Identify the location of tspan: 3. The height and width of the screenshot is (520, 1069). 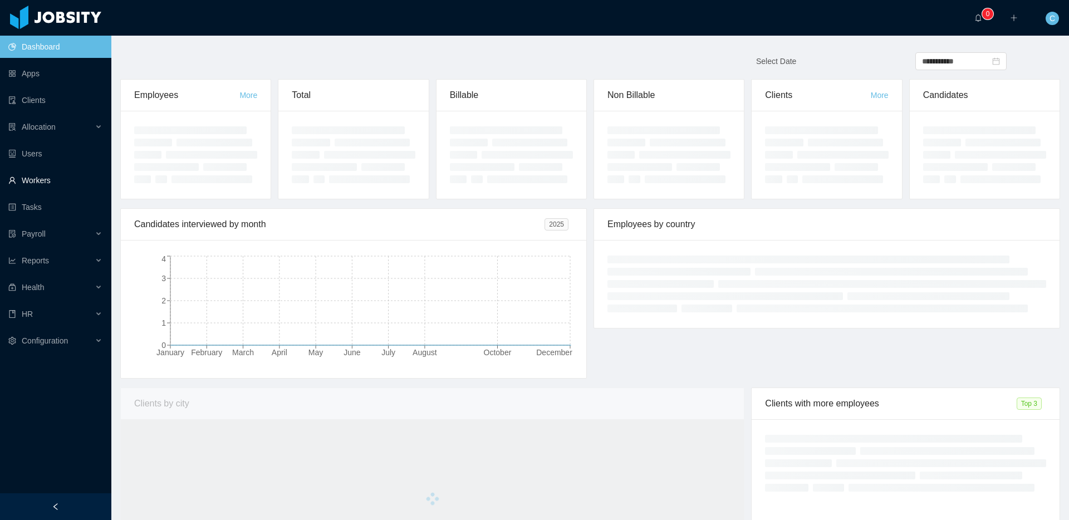
(164, 278).